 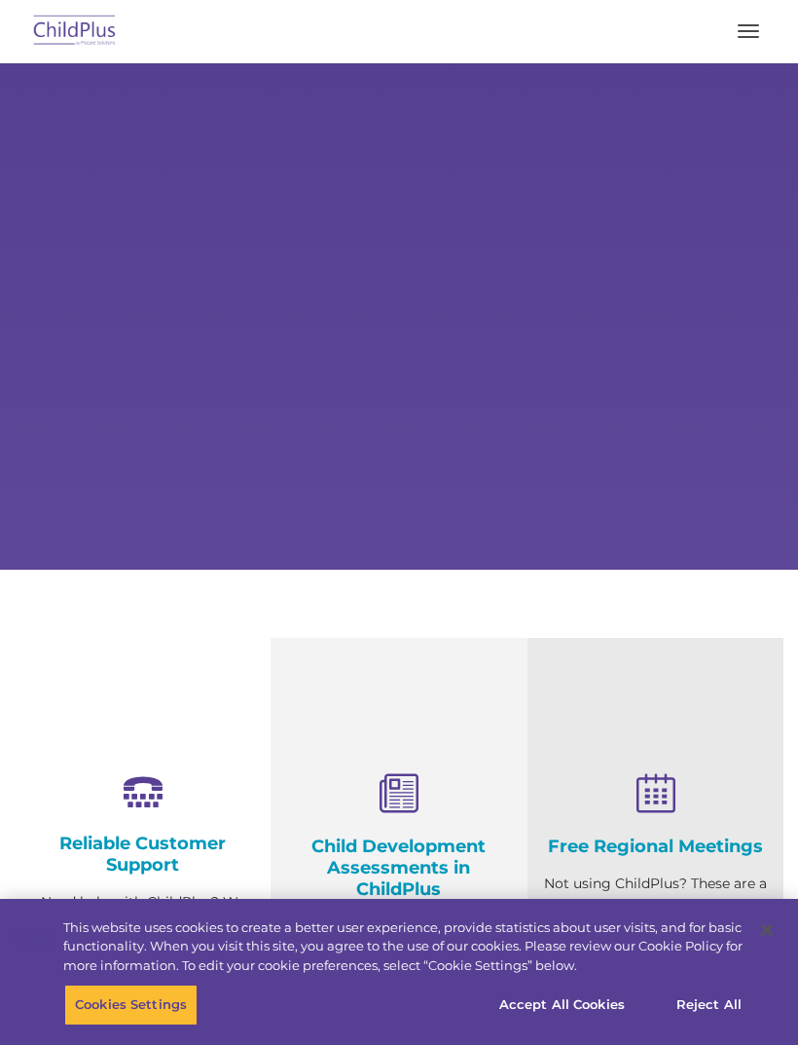 I want to click on h4: Free Regional Meetings, so click(x=655, y=846).